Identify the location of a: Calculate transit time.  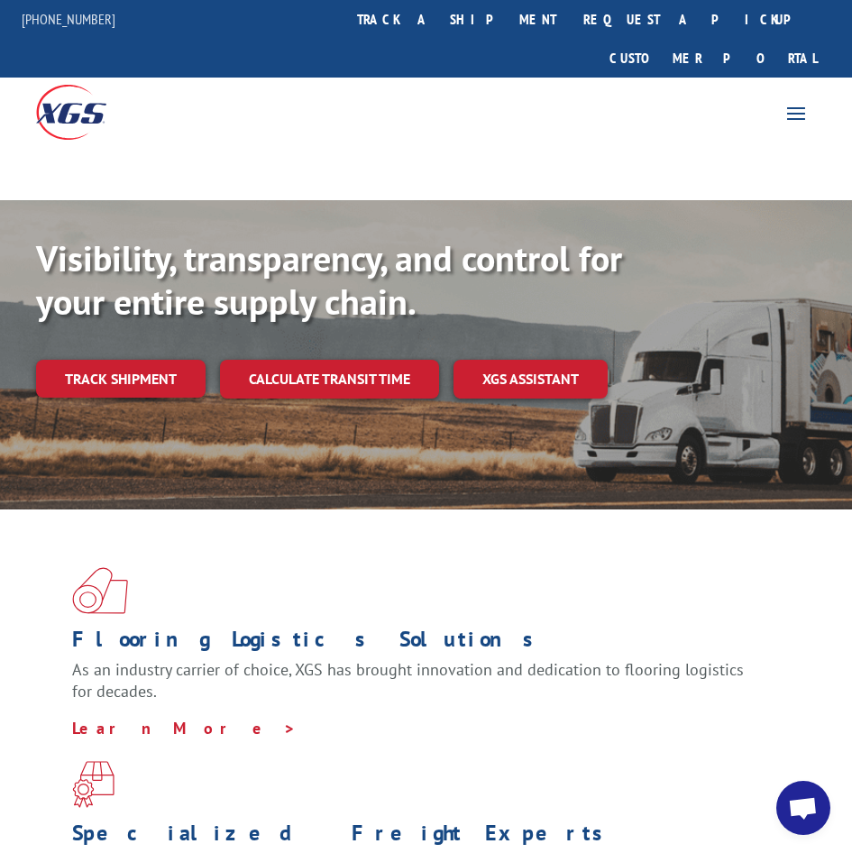
(329, 379).